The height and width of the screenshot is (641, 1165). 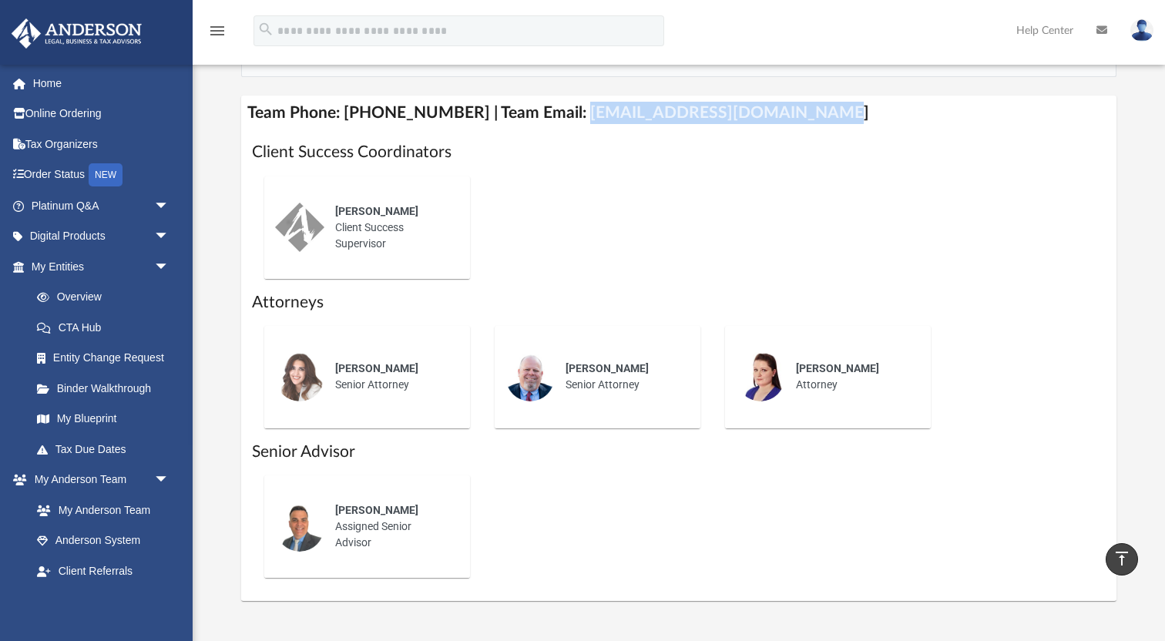 What do you see at coordinates (98, 480) in the screenshot?
I see `a: My Anderson Teamarrow_drop_down` at bounding box center [98, 480].